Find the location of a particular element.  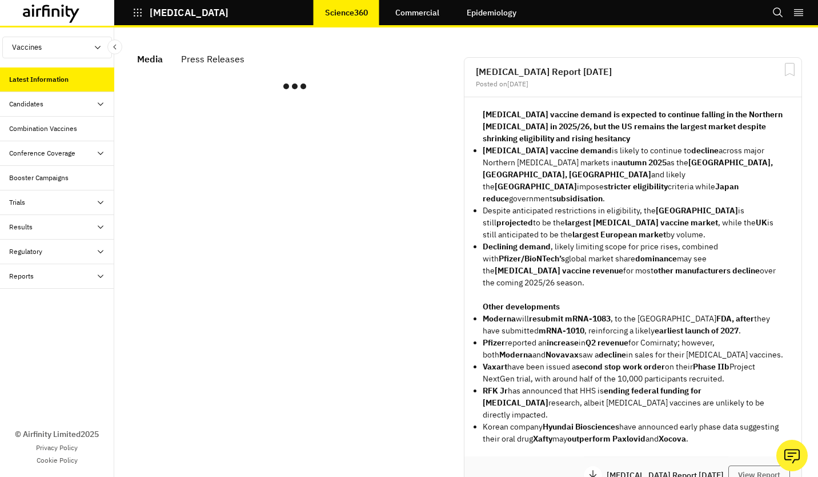

div: Booster Campaigns is located at coordinates (39, 178).